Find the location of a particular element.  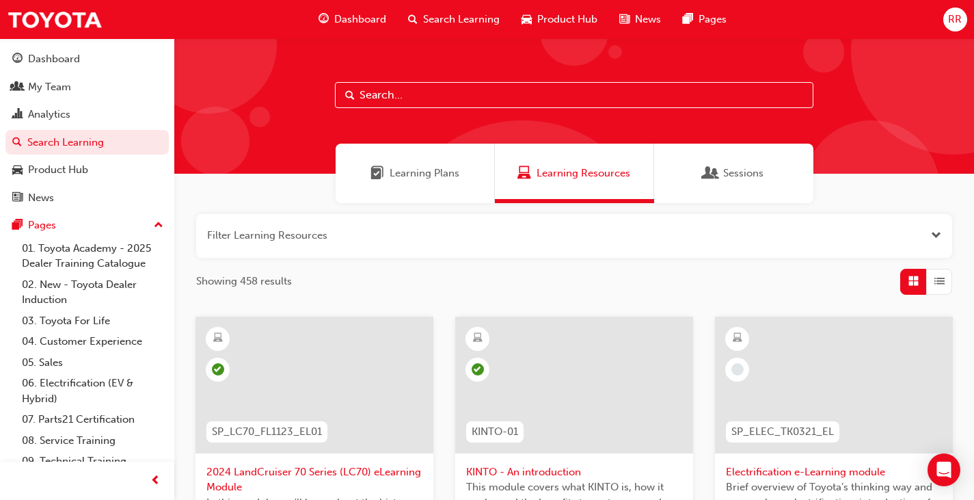

a: Learning PlansLearning Plans is located at coordinates (415, 173).